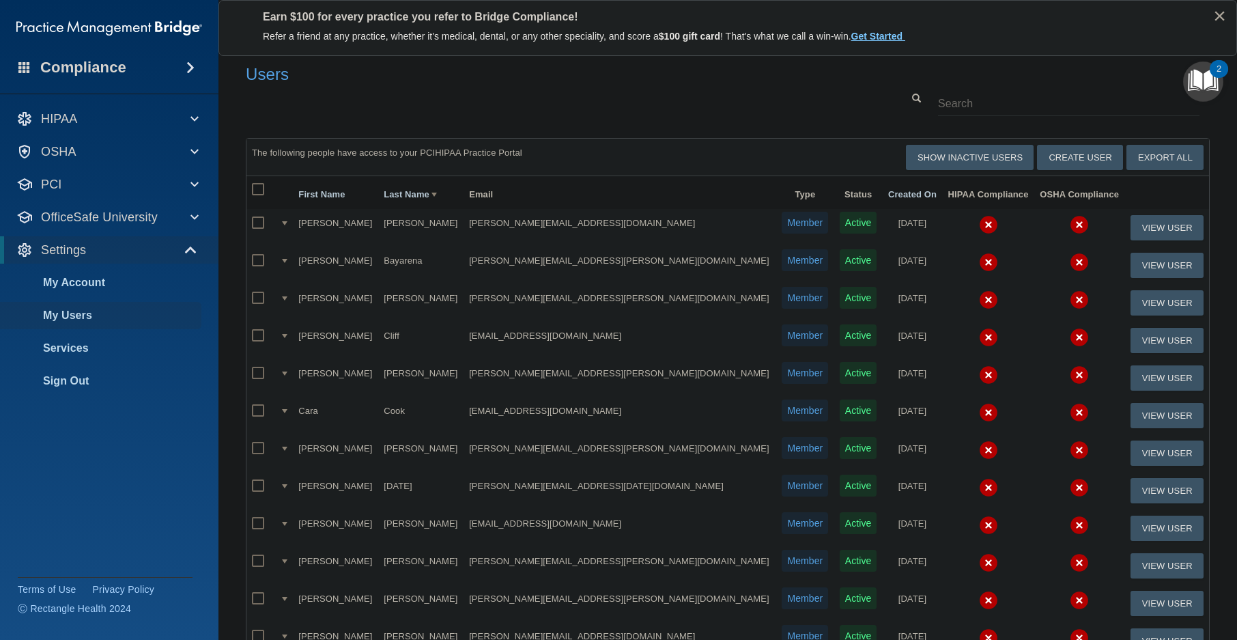  What do you see at coordinates (107, 217) in the screenshot?
I see `a: OfficeSafe University` at bounding box center [107, 217].